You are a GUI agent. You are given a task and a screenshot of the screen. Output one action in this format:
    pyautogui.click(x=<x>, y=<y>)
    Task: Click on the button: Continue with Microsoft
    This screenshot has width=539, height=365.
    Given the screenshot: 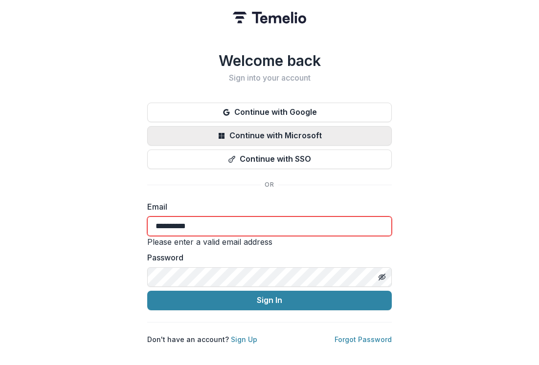 What is the action you would take?
    pyautogui.click(x=269, y=136)
    